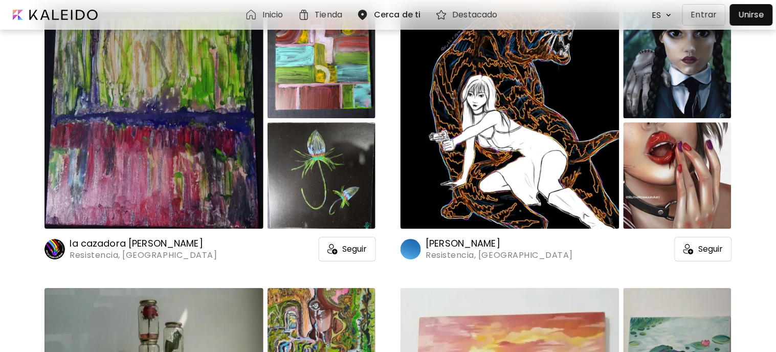 The height and width of the screenshot is (352, 776). I want to click on img: arrow down, so click(668, 15).